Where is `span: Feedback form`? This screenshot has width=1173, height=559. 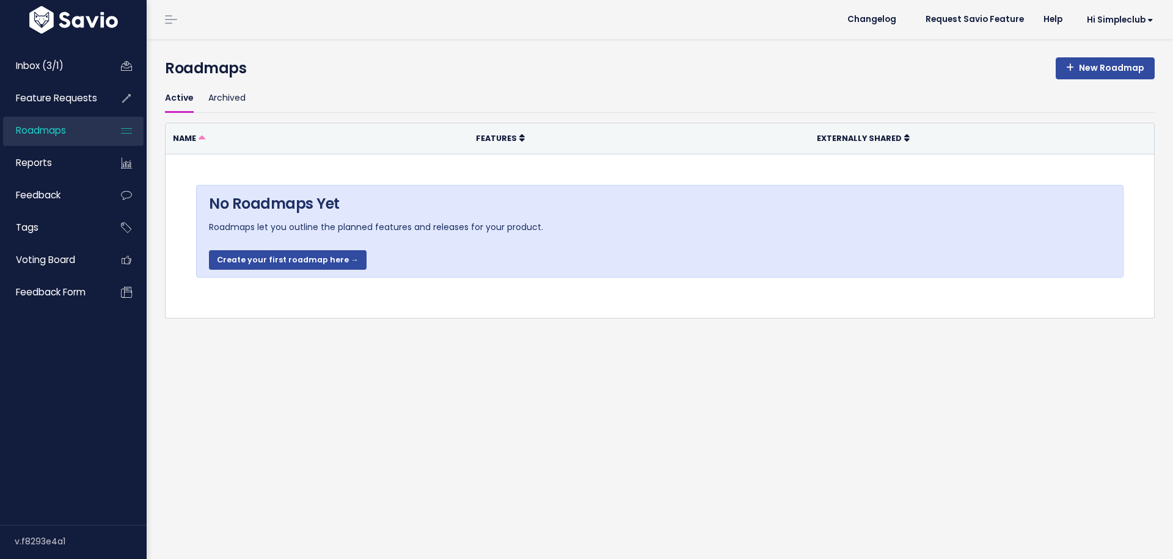 span: Feedback form is located at coordinates (51, 292).